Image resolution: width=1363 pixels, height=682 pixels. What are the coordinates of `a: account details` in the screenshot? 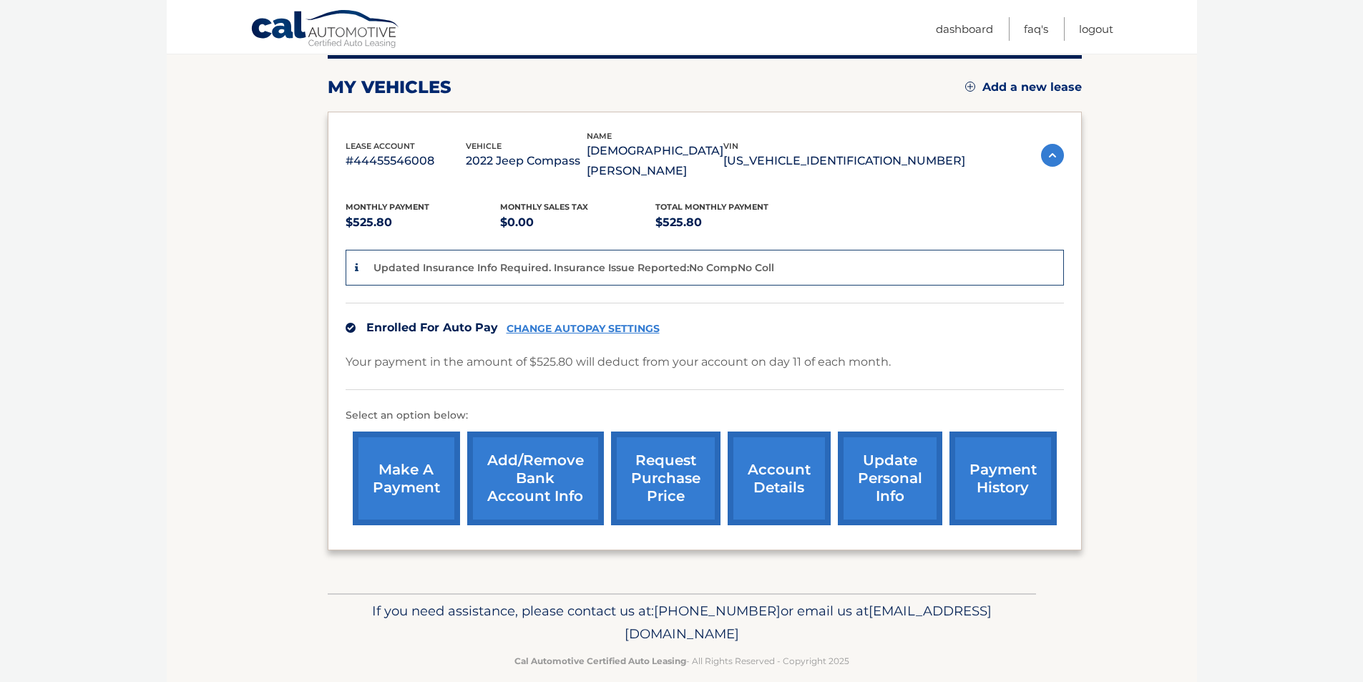 It's located at (779, 478).